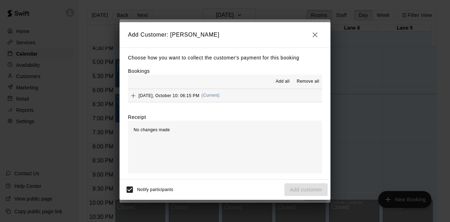 The image size is (450, 222). I want to click on label: Bookings, so click(139, 71).